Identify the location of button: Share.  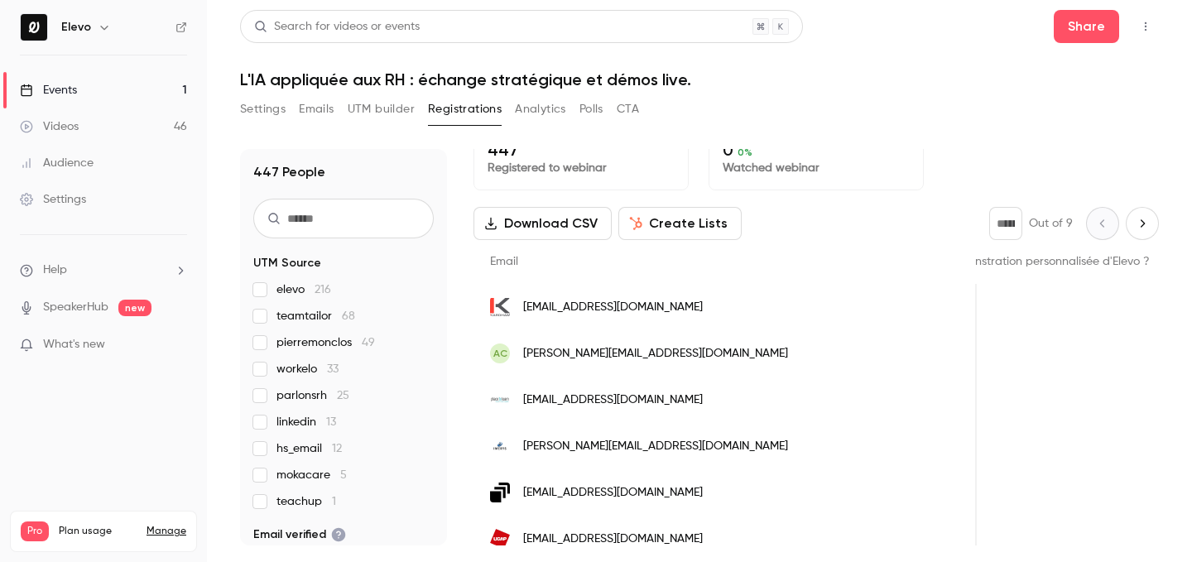
(1086, 26).